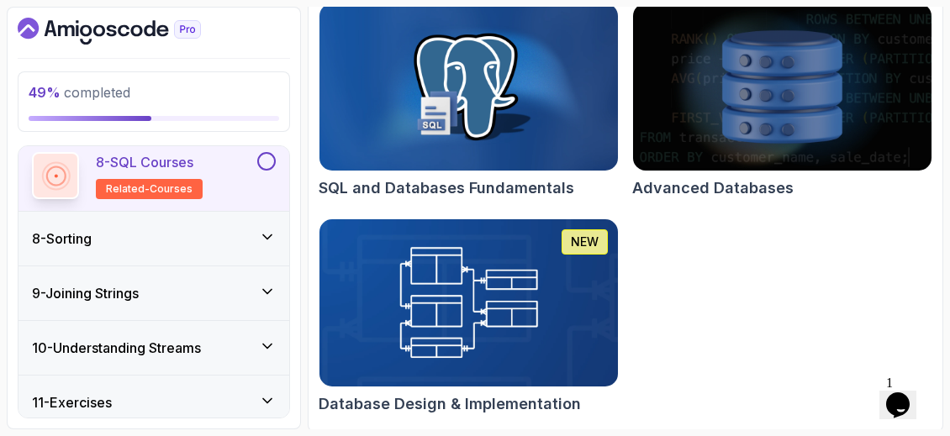 This screenshot has height=436, width=950. I want to click on button: 9-Joining Strings, so click(154, 293).